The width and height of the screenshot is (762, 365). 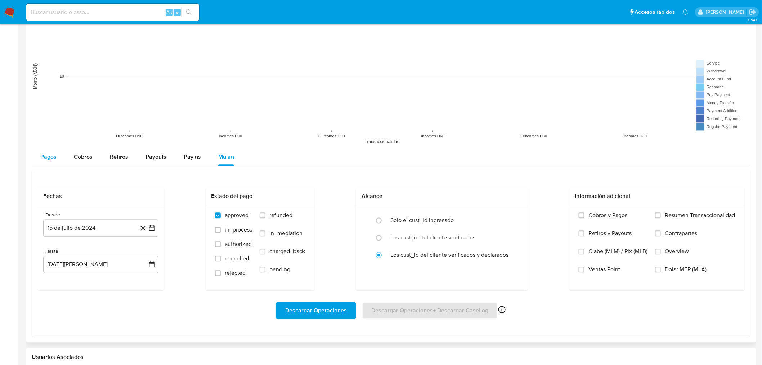 I want to click on span: Alt, so click(x=169, y=12).